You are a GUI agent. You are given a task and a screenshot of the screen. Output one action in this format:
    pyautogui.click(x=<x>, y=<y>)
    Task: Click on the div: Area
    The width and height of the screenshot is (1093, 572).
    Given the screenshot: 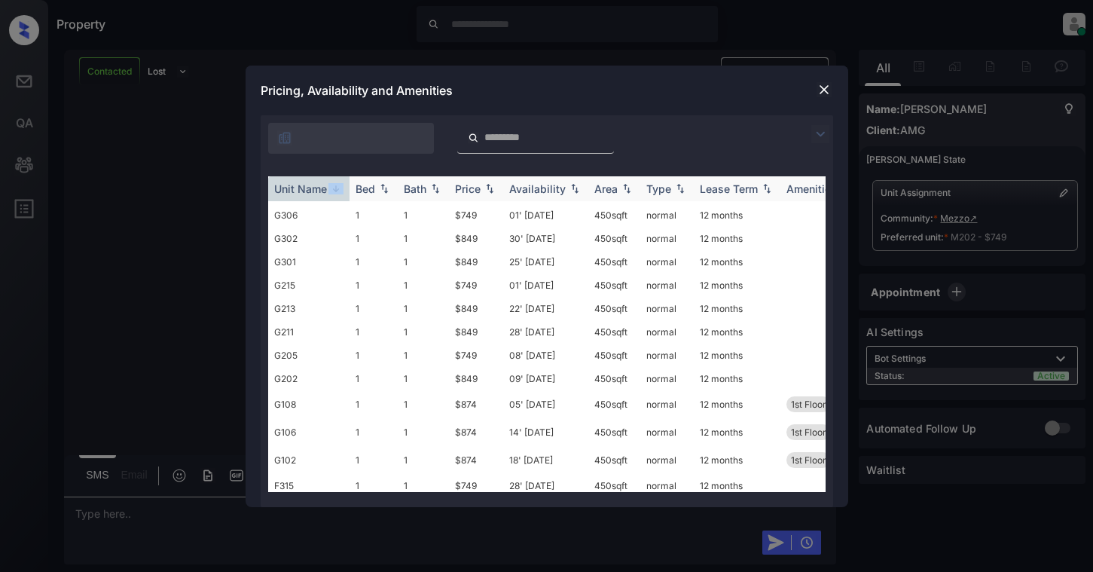 What is the action you would take?
    pyautogui.click(x=606, y=188)
    